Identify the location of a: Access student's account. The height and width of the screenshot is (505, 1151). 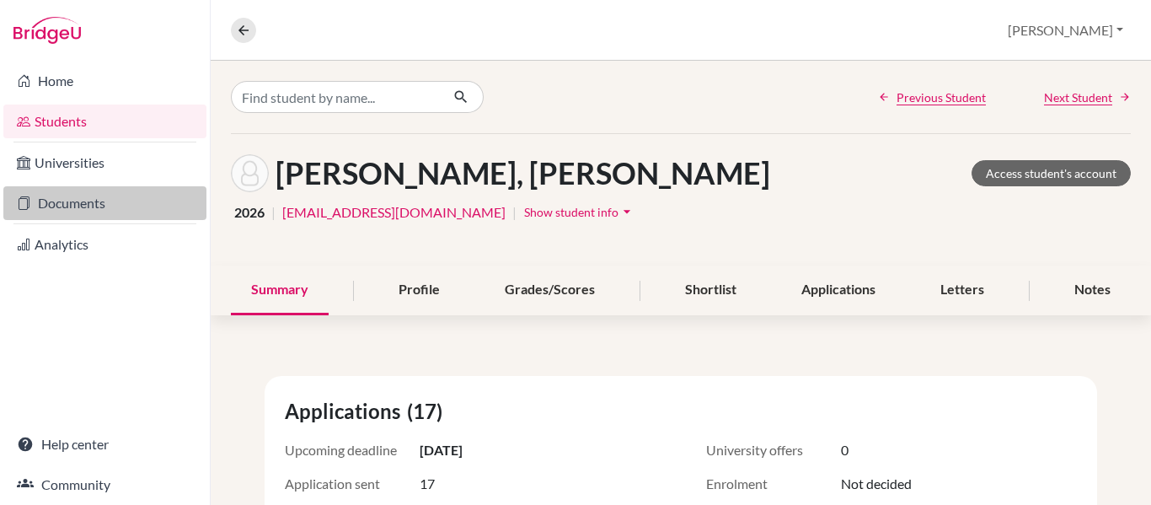
(1051, 173).